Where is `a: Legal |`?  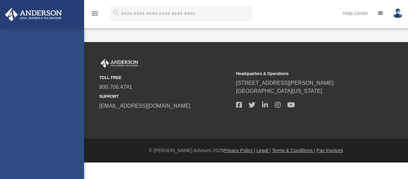
a: Legal | is located at coordinates (264, 151).